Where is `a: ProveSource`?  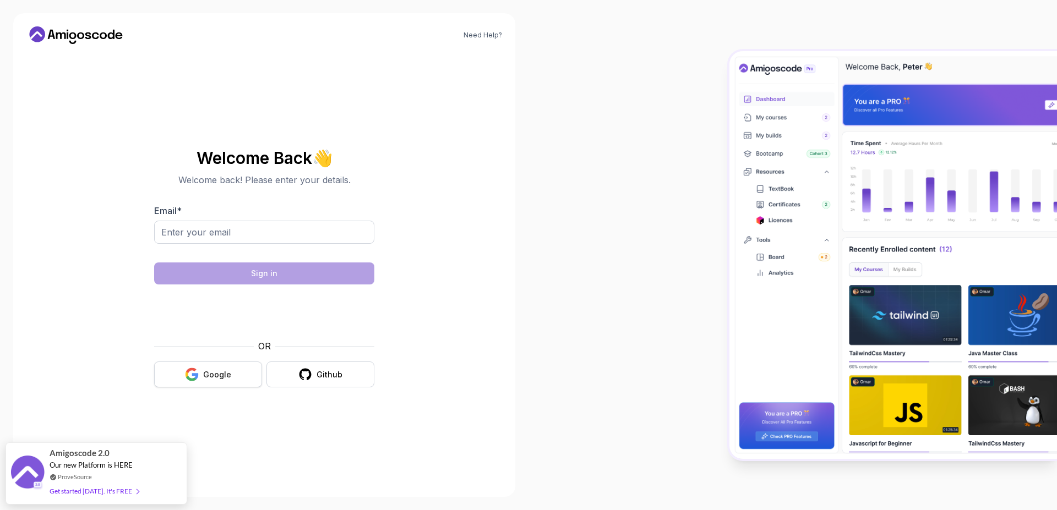 a: ProveSource is located at coordinates (75, 477).